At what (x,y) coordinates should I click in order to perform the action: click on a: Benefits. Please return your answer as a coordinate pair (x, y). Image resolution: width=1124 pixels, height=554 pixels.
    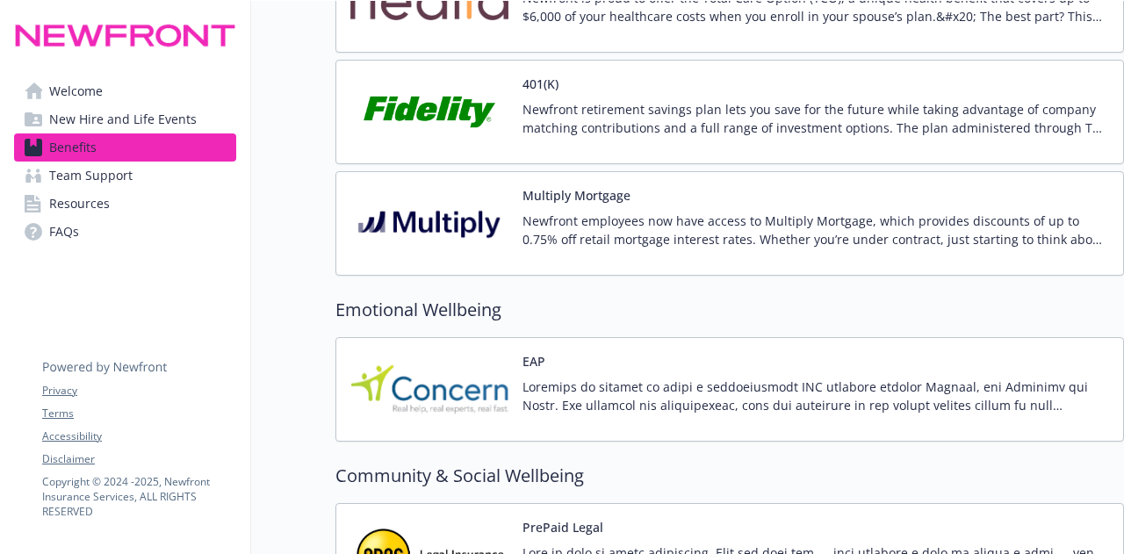
    Looking at the image, I should click on (125, 148).